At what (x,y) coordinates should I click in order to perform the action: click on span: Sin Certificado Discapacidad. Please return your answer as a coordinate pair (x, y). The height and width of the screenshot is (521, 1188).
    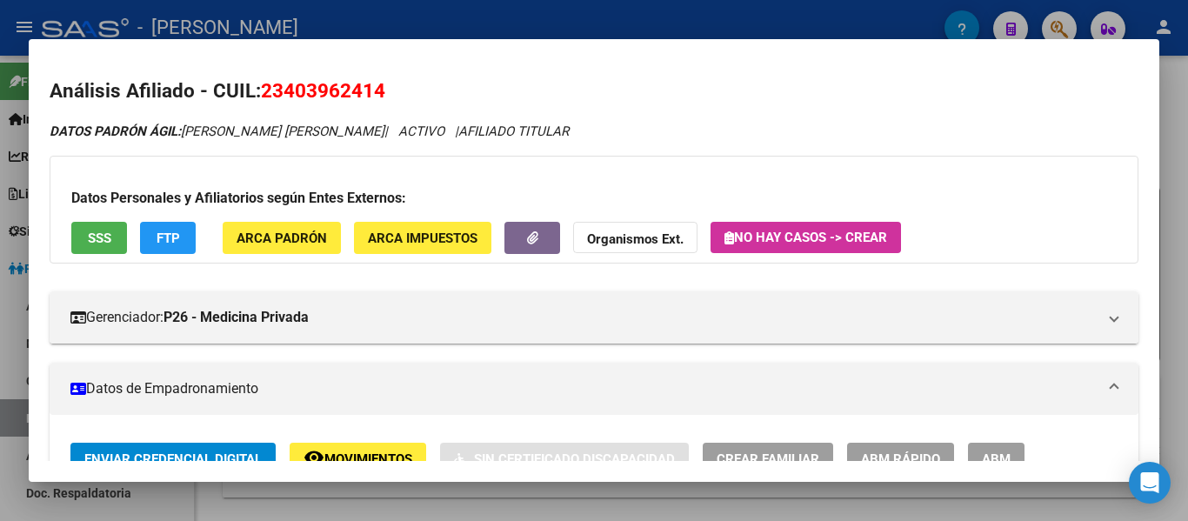
    Looking at the image, I should click on (574, 459).